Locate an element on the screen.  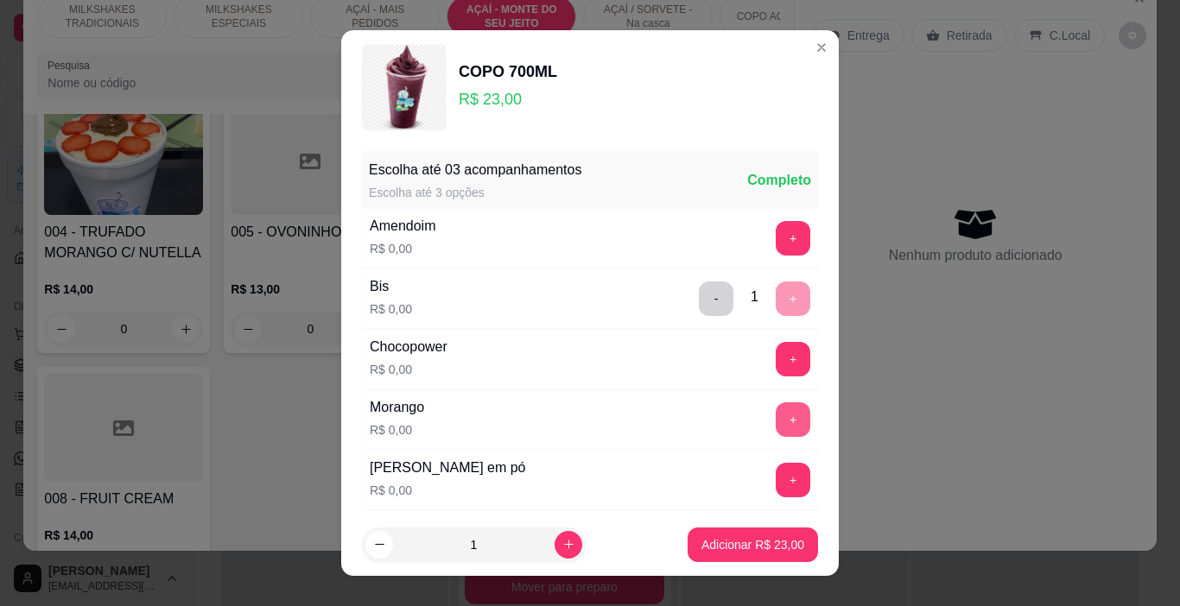
button: decrease-product-quantity is located at coordinates (379, 545).